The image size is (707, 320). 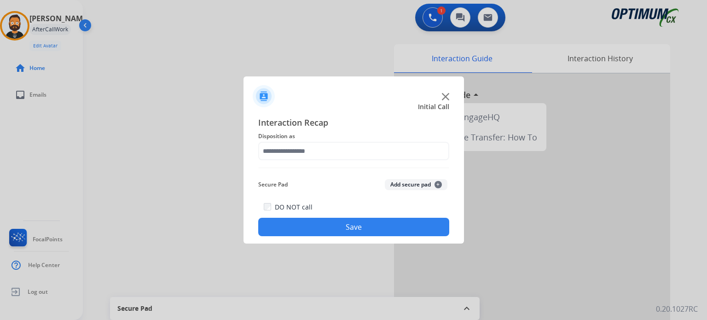 I want to click on button: Add secure pad+, so click(x=416, y=185).